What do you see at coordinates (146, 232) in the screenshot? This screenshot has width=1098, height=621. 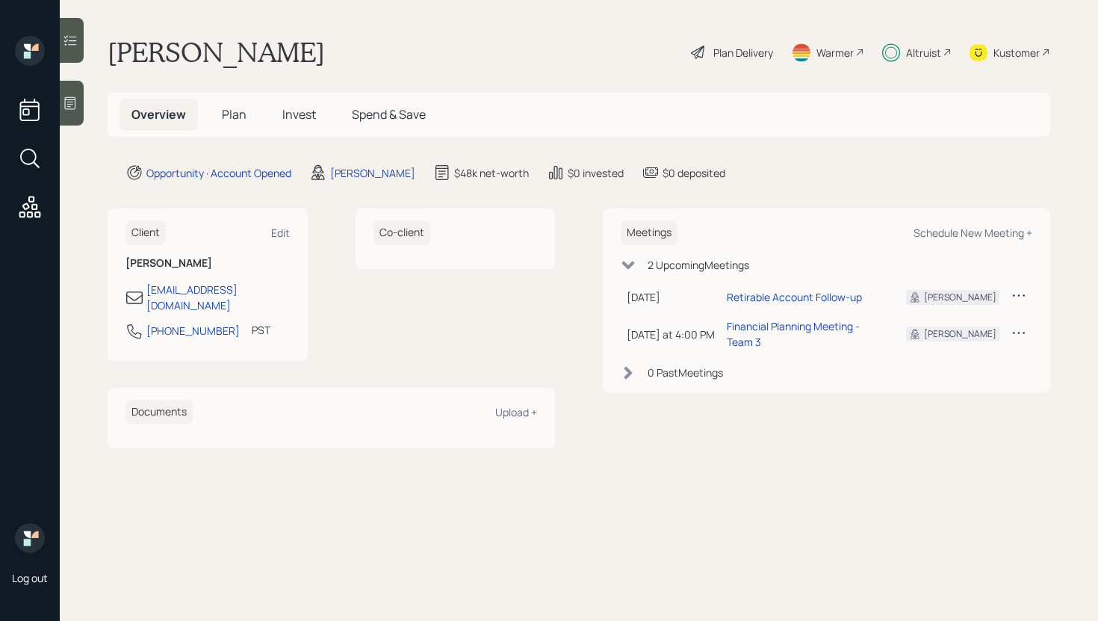 I see `h6: Client` at bounding box center [146, 232].